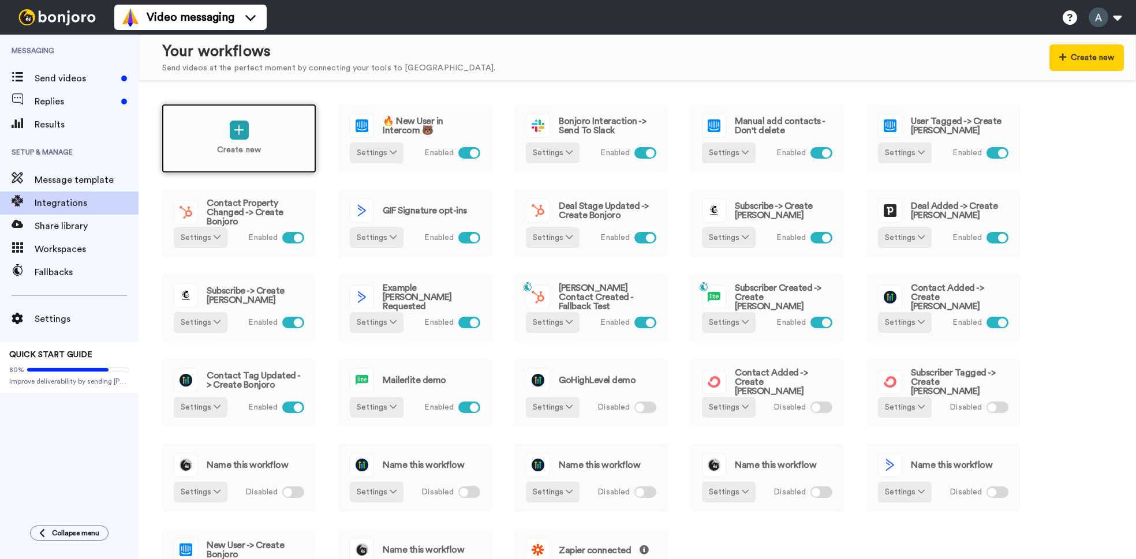 The height and width of the screenshot is (559, 1136). I want to click on span: GIF Signature opt-ins, so click(425, 211).